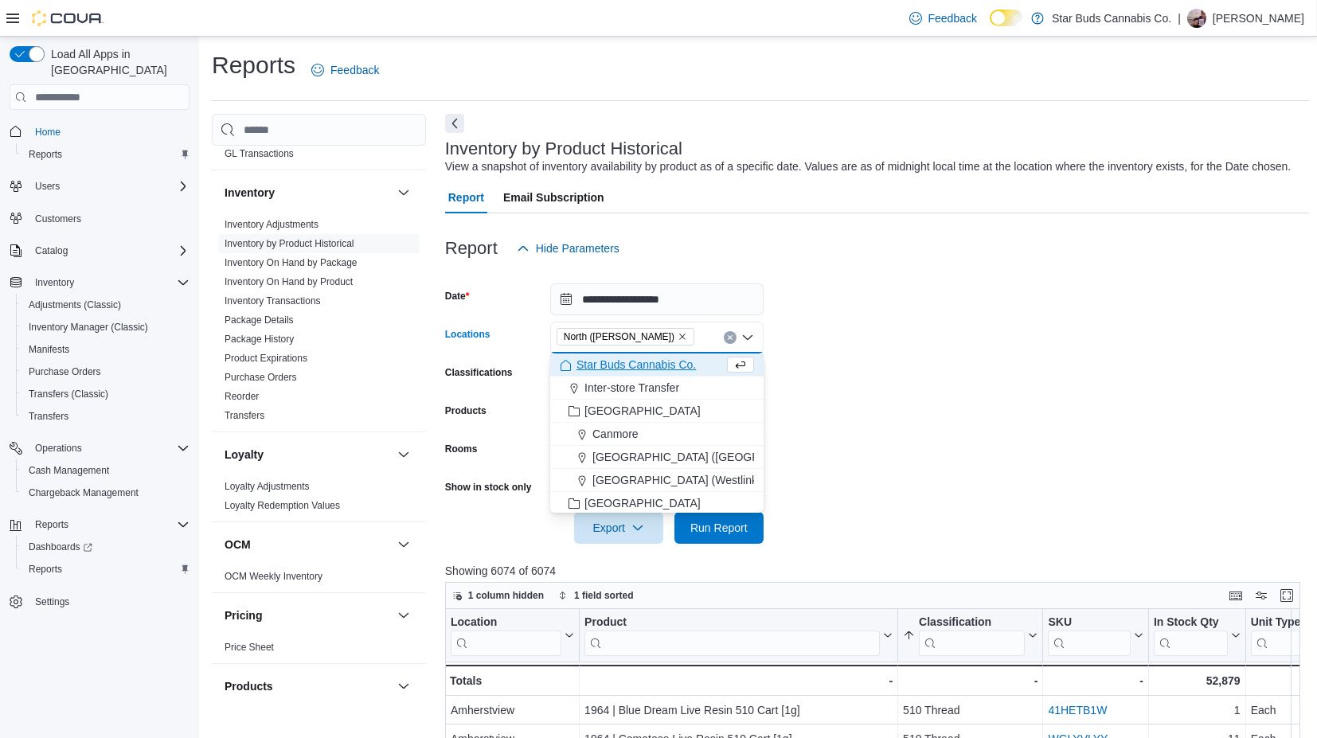 Image resolution: width=1317 pixels, height=738 pixels. I want to click on label: Show in stock only, so click(488, 487).